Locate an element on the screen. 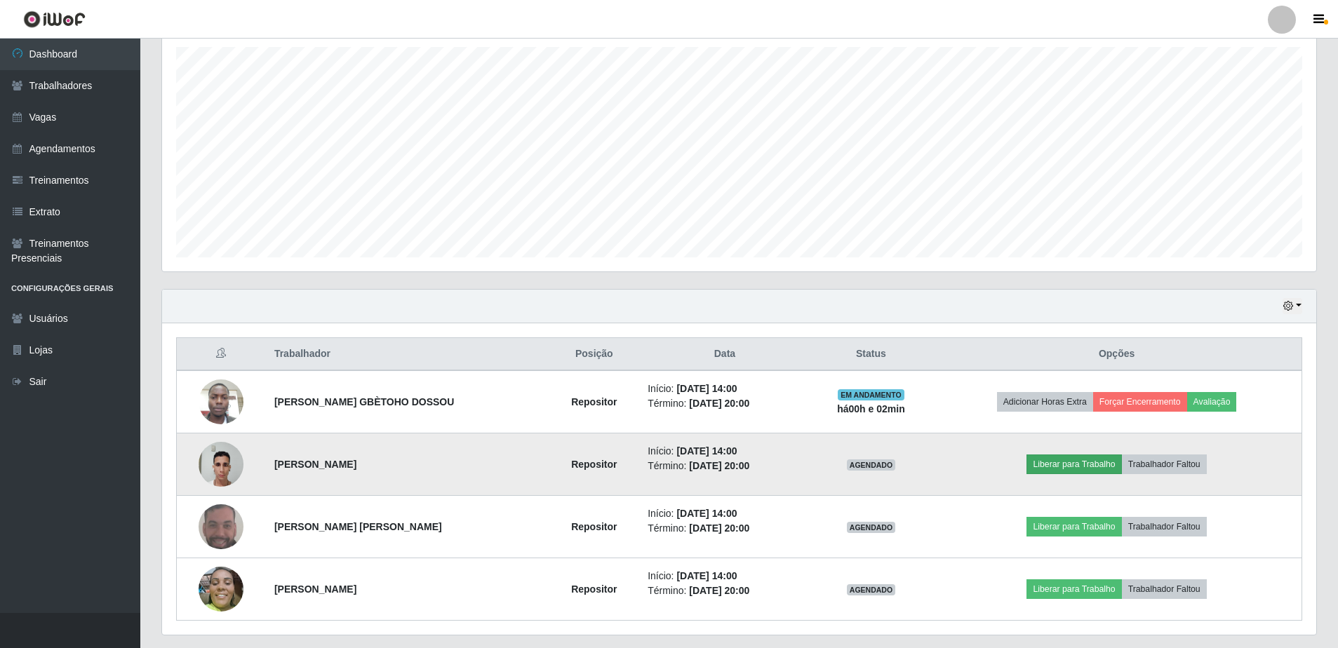 The image size is (1338, 648). strong: há 00 h e 02 min is located at coordinates (870, 409).